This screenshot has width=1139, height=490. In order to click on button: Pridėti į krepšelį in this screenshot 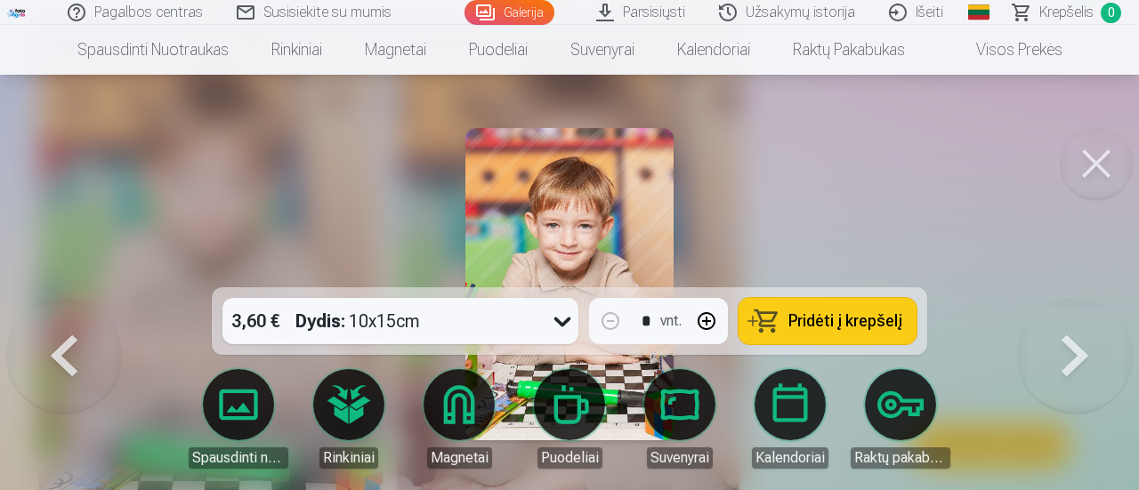, I will do `click(828, 321)`.